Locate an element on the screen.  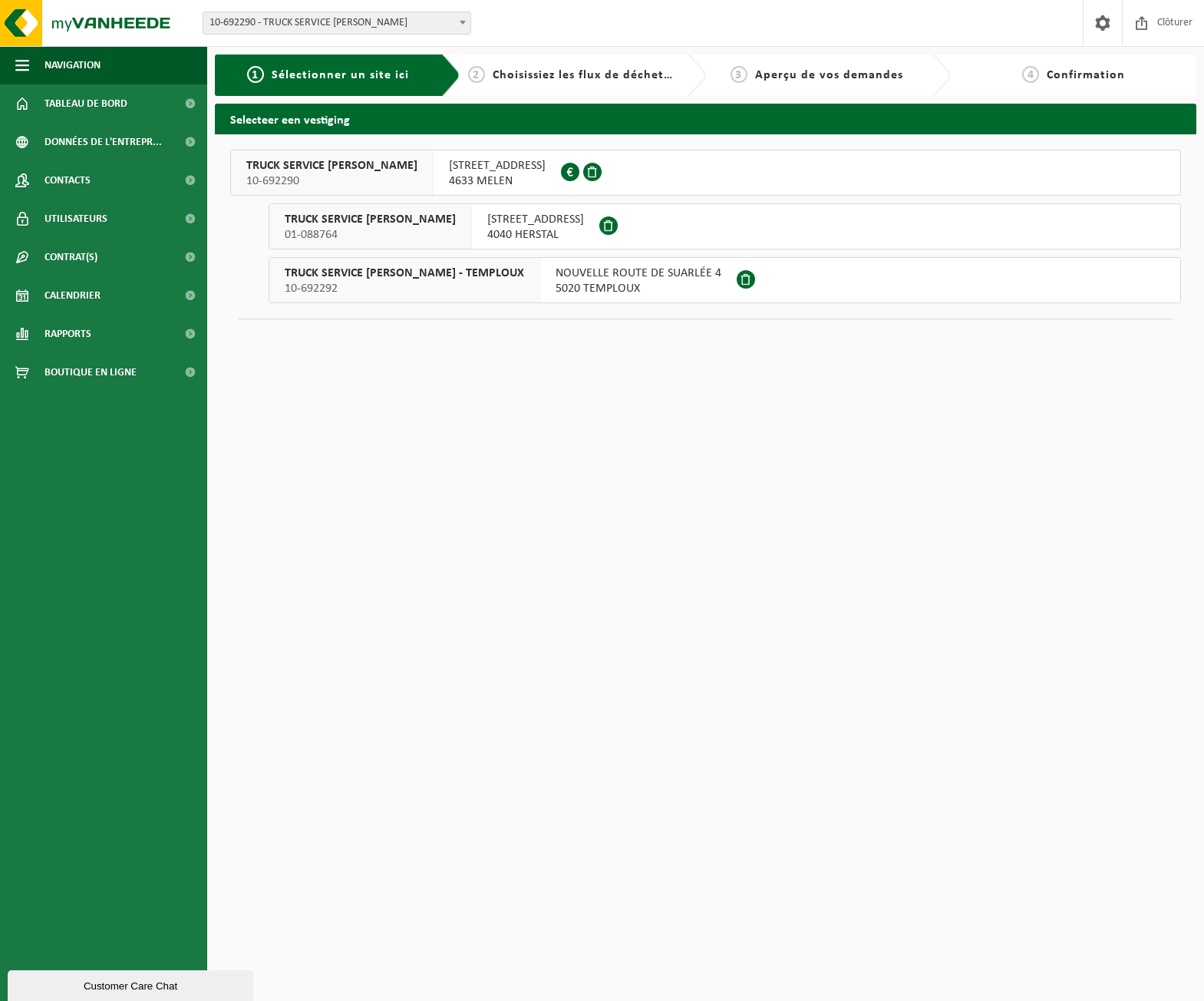
span: Tableau de bord is located at coordinates (86, 103).